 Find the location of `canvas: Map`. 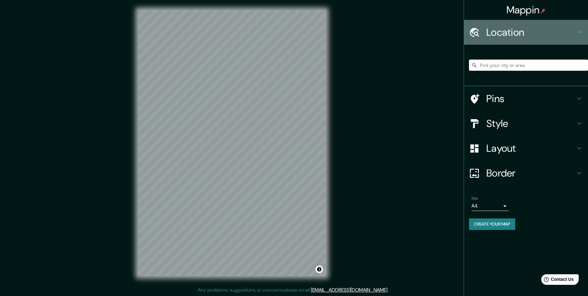

canvas: Map is located at coordinates (232, 143).